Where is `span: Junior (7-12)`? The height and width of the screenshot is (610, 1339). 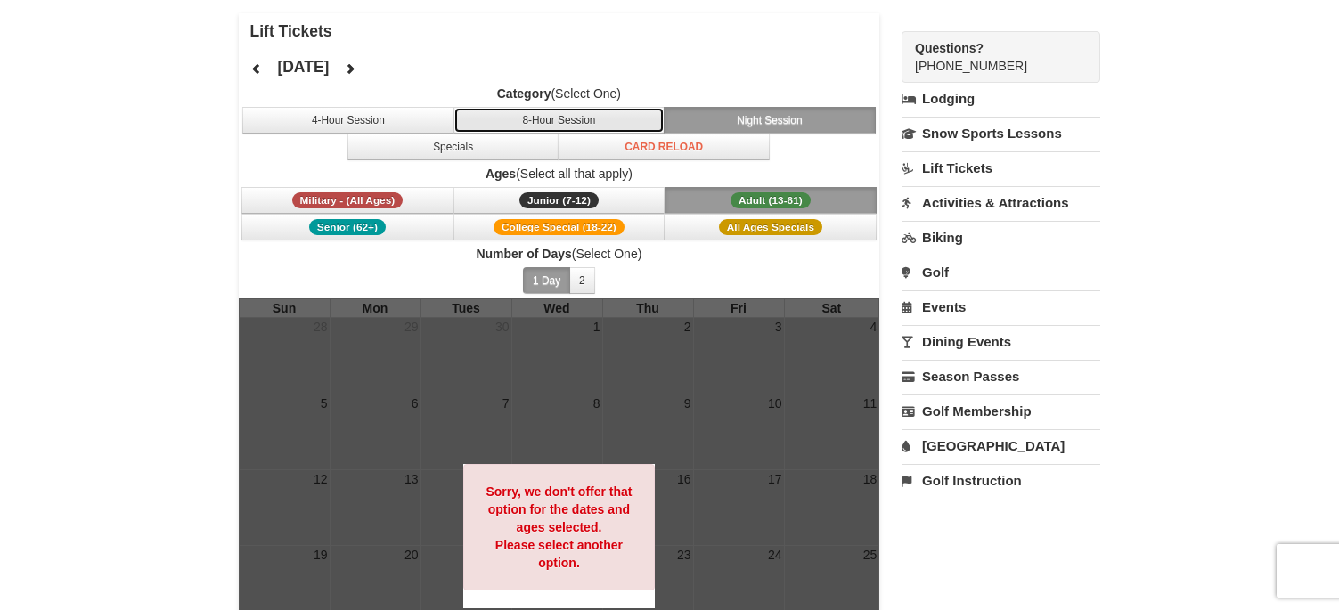
span: Junior (7-12) is located at coordinates (558, 200).